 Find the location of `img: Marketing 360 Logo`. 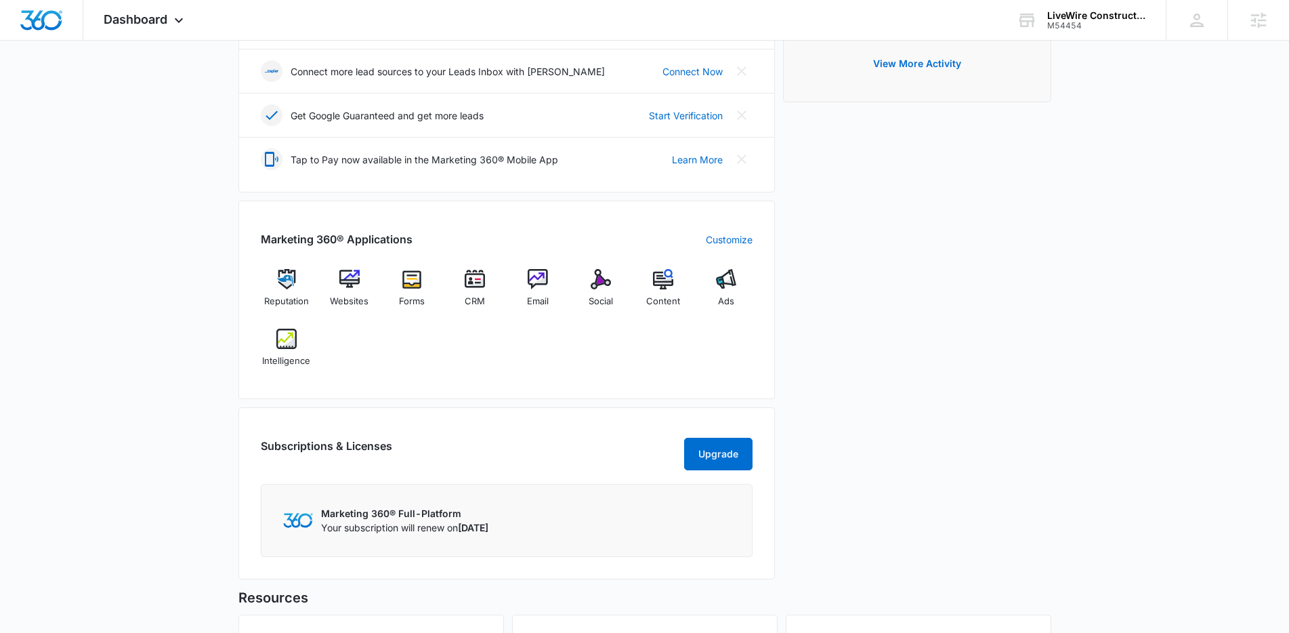

img: Marketing 360 Logo is located at coordinates (298, 519).